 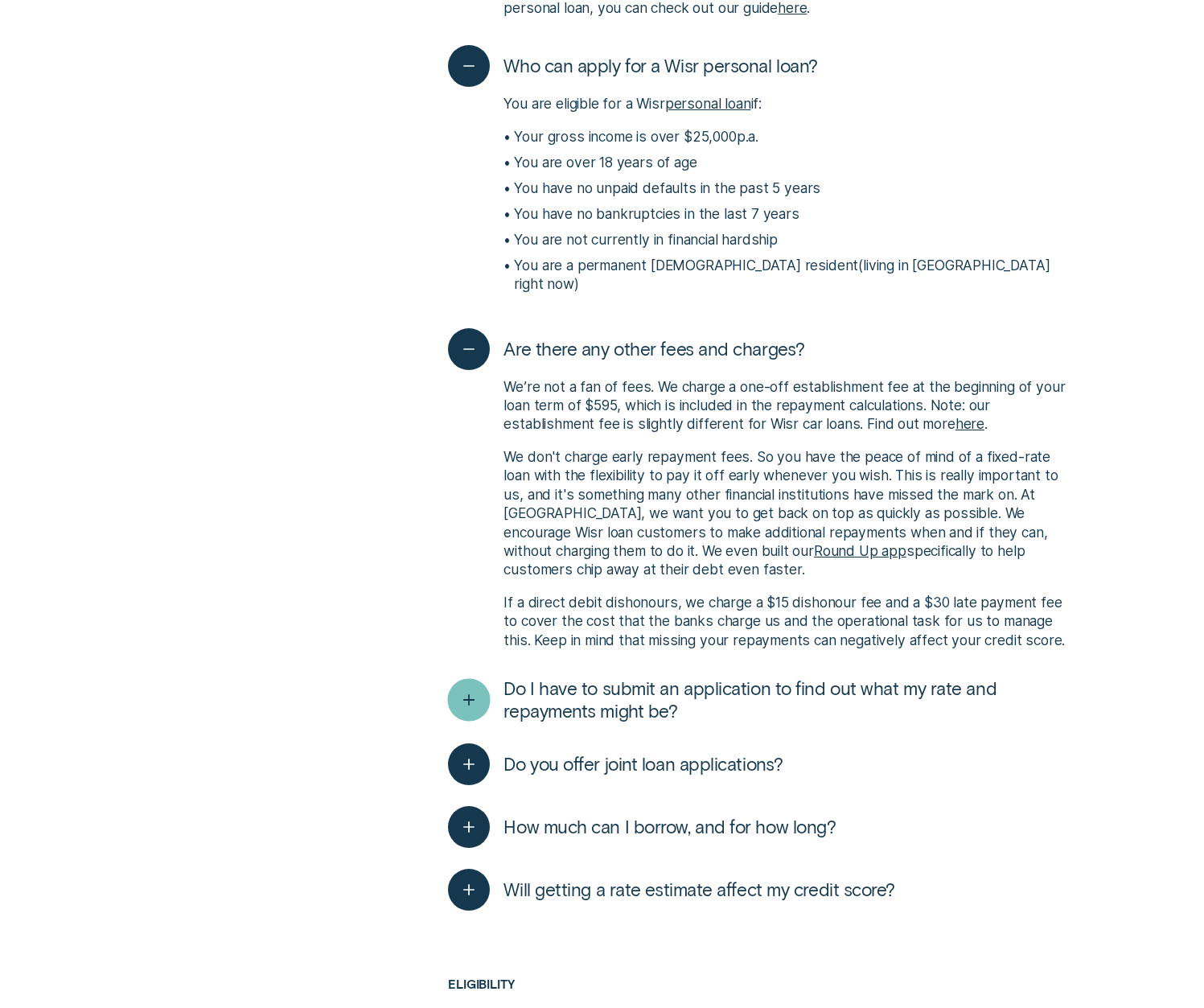 I want to click on p: You are eligible for a Wisr if:, so click(x=790, y=103).